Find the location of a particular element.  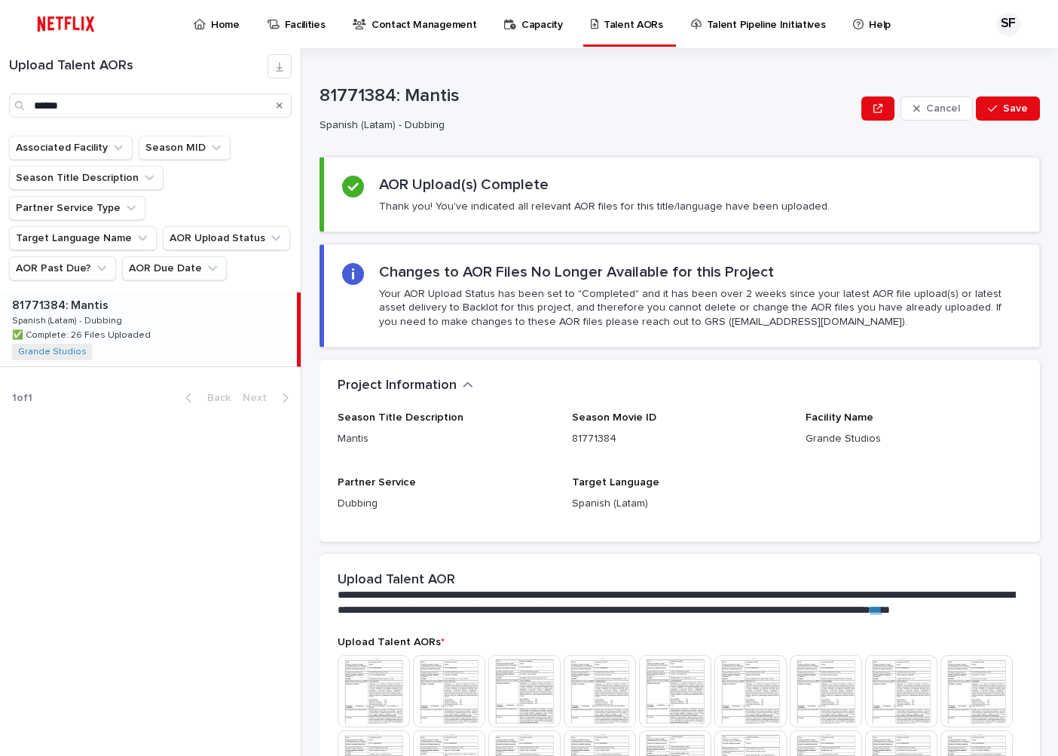

input: Search is located at coordinates (150, 106).